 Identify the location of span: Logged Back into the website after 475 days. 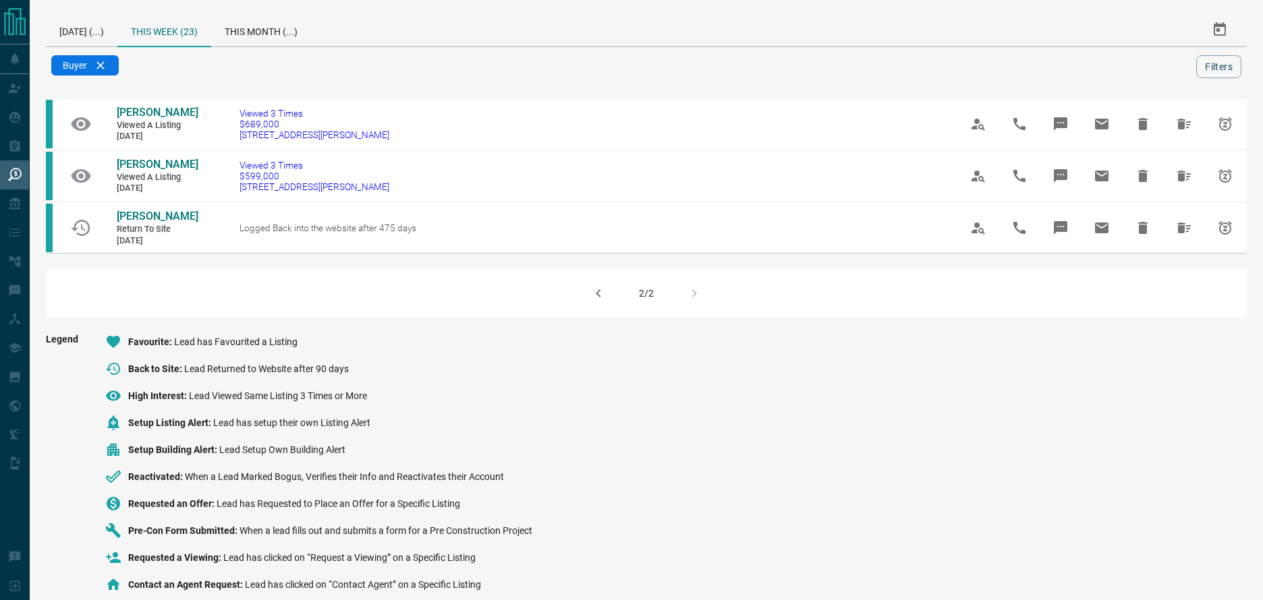
(328, 228).